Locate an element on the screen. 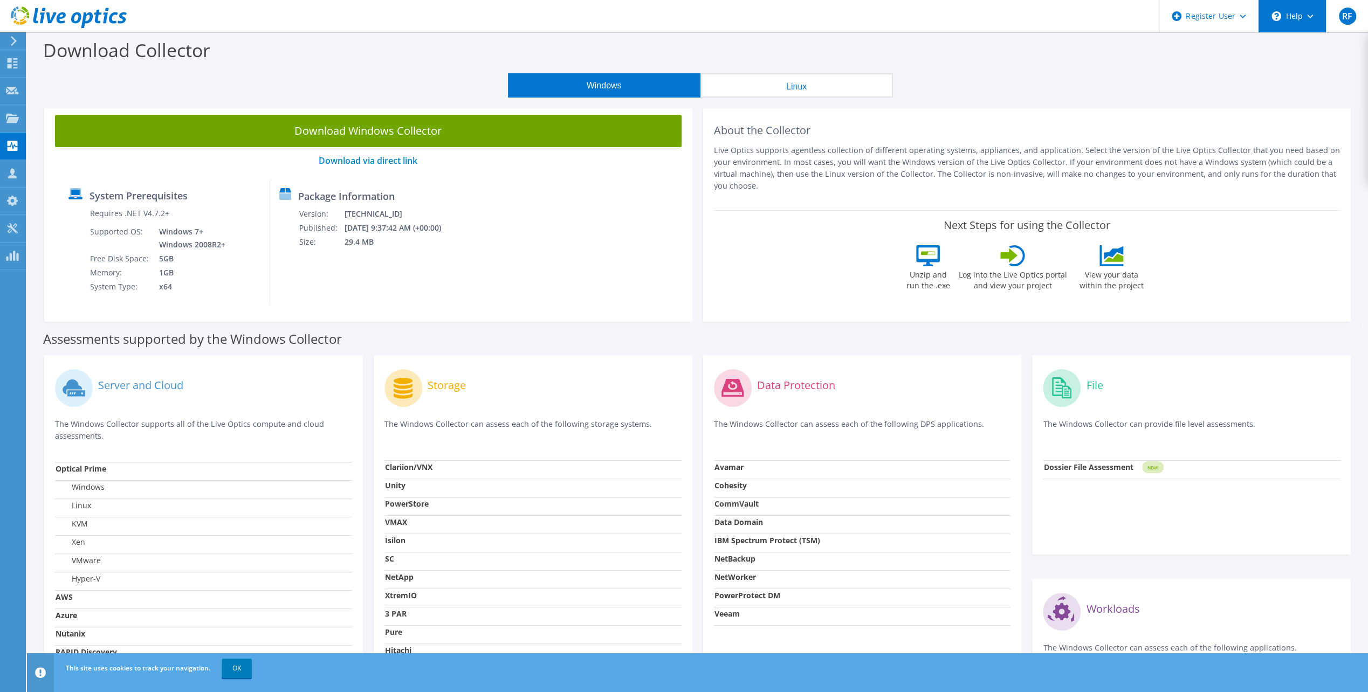 The image size is (1368, 692). label: Next Steps for using the Collector is located at coordinates (1026, 225).